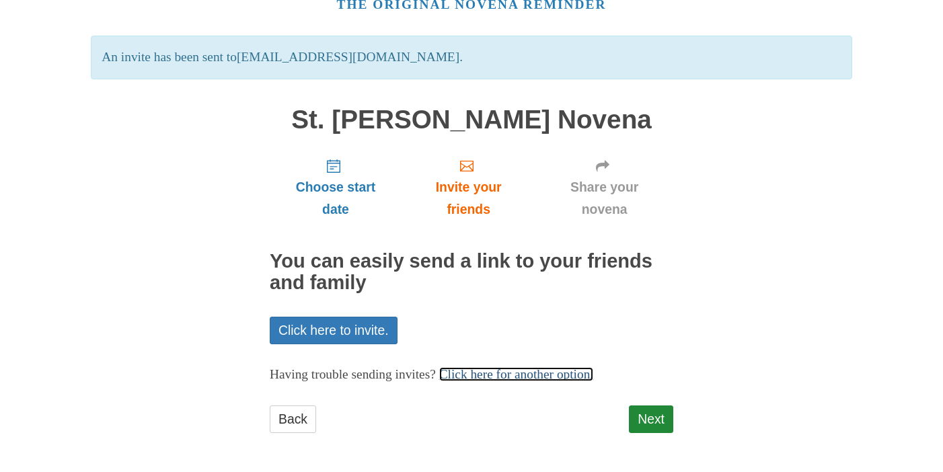  Describe the element at coordinates (517, 374) in the screenshot. I see `a: Click here for another option.` at that location.